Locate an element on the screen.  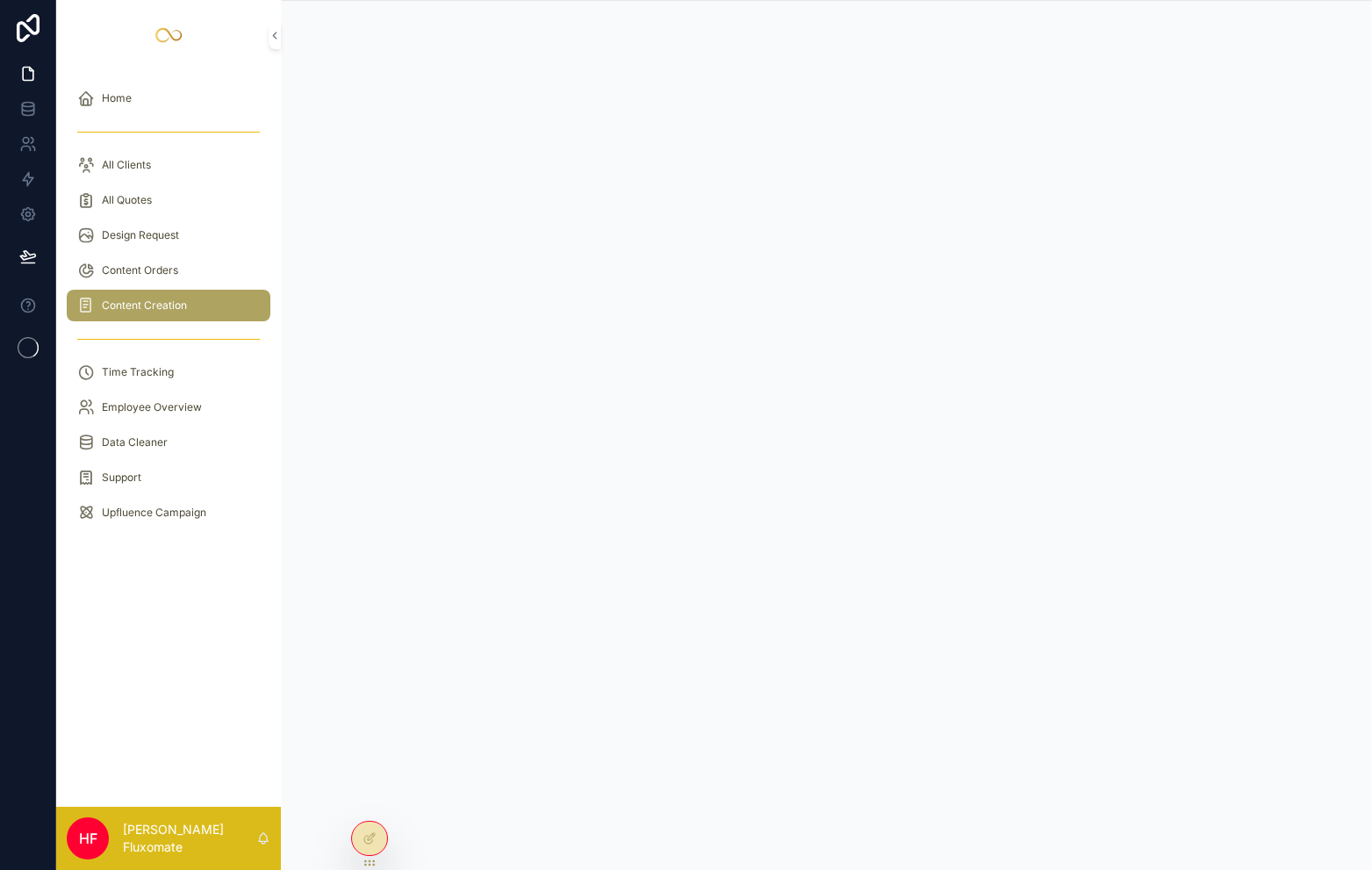
a: Upfluence Campaign is located at coordinates (169, 512).